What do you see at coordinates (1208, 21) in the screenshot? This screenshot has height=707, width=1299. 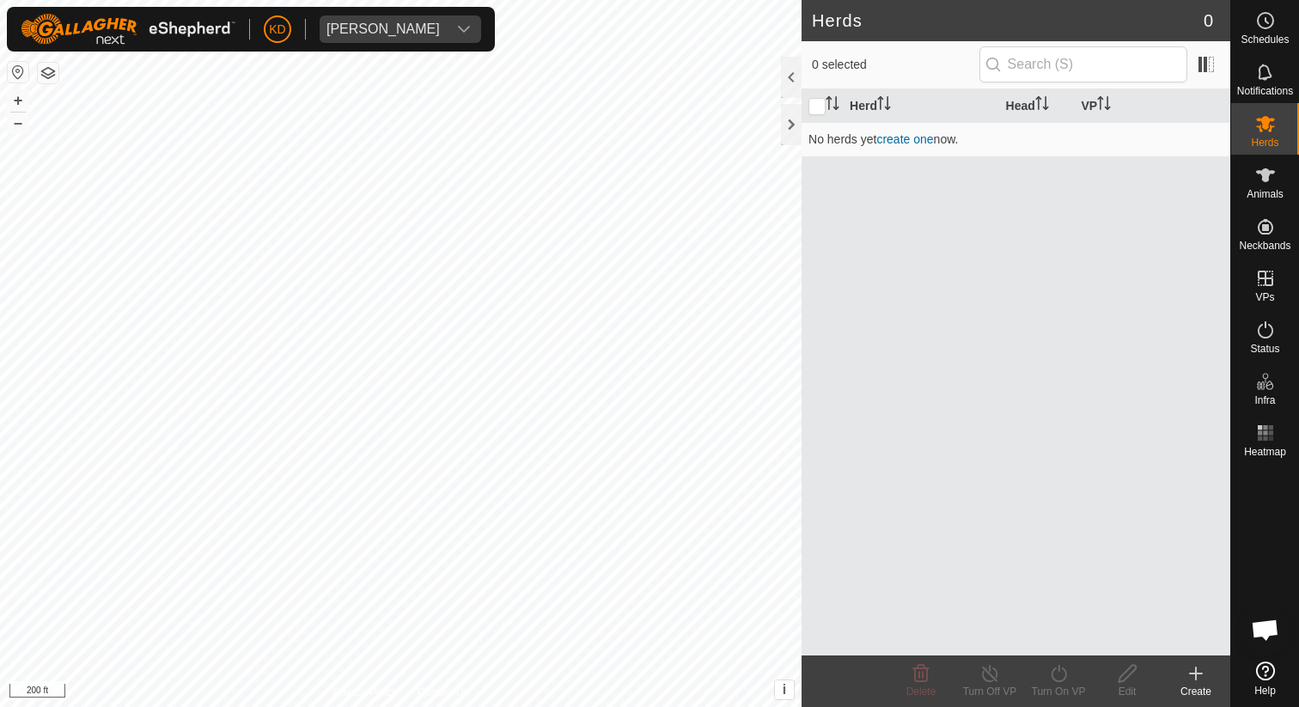 I see `span: 0` at bounding box center [1208, 21].